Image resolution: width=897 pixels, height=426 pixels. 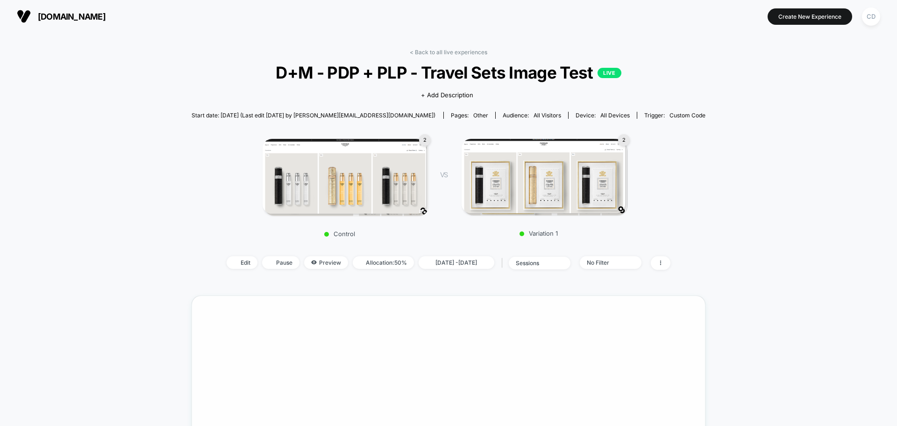 I want to click on span: Device:, so click(x=602, y=115).